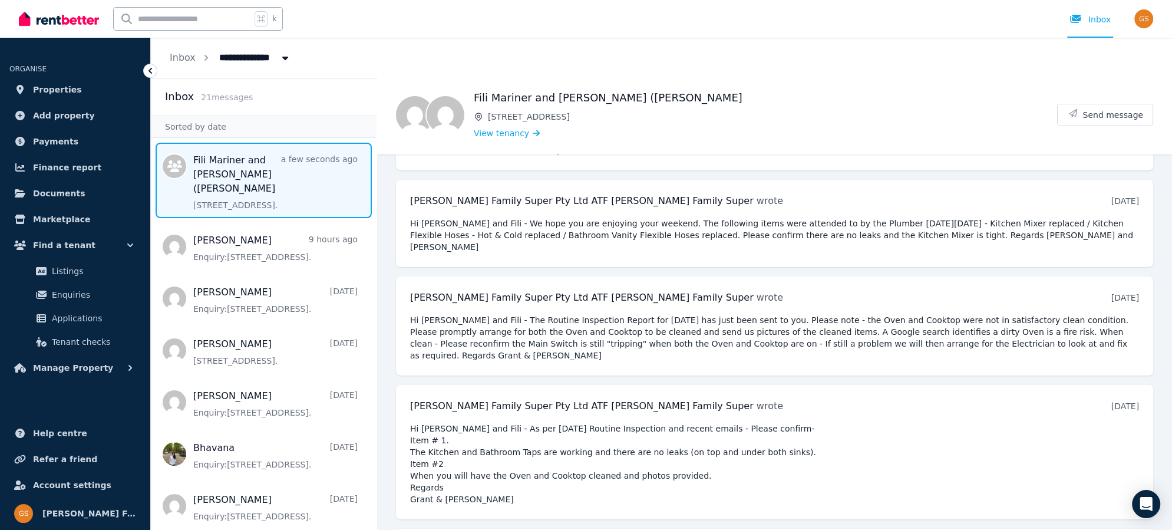 This screenshot has height=530, width=1172. I want to click on span: Find a tenant, so click(64, 245).